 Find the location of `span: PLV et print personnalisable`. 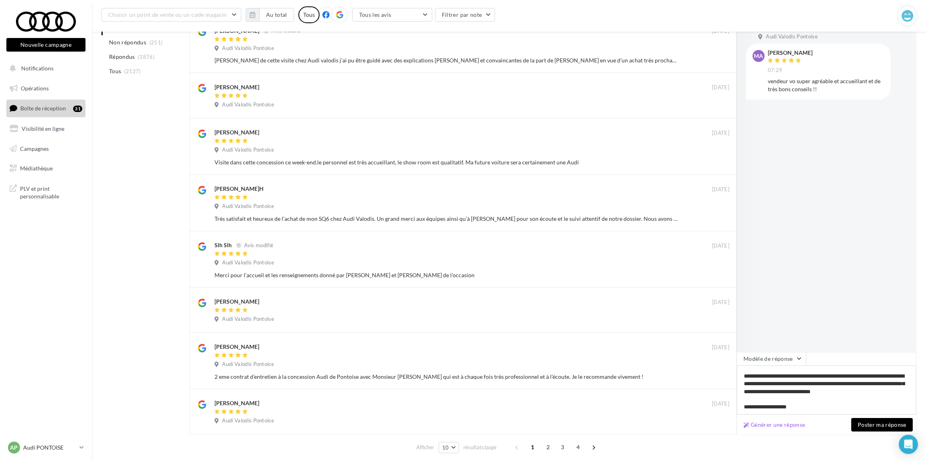

span: PLV et print personnalisable is located at coordinates (51, 191).